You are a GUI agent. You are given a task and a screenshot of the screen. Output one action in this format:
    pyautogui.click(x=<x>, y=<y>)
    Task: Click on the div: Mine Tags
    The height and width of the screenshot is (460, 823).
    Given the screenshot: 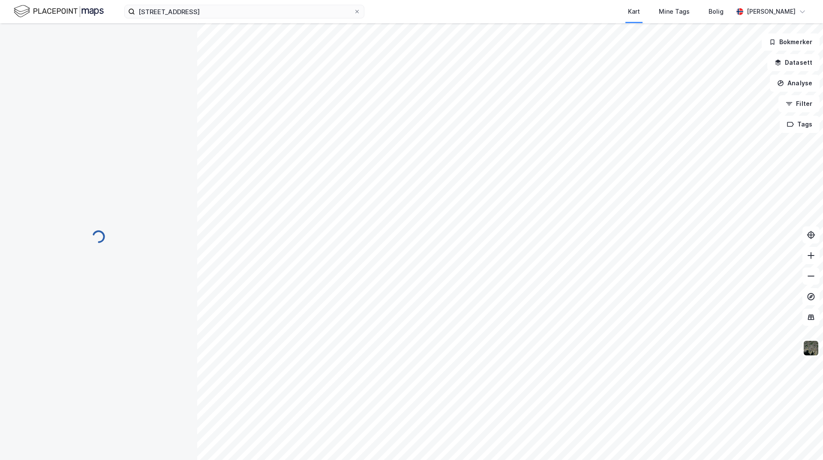 What is the action you would take?
    pyautogui.click(x=674, y=12)
    